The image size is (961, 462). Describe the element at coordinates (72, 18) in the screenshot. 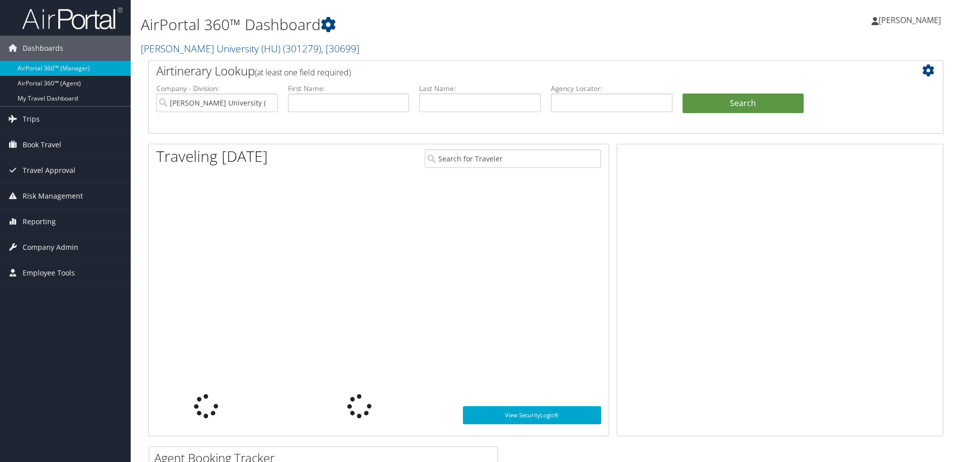

I see `img: airportal-logo.png` at that location.